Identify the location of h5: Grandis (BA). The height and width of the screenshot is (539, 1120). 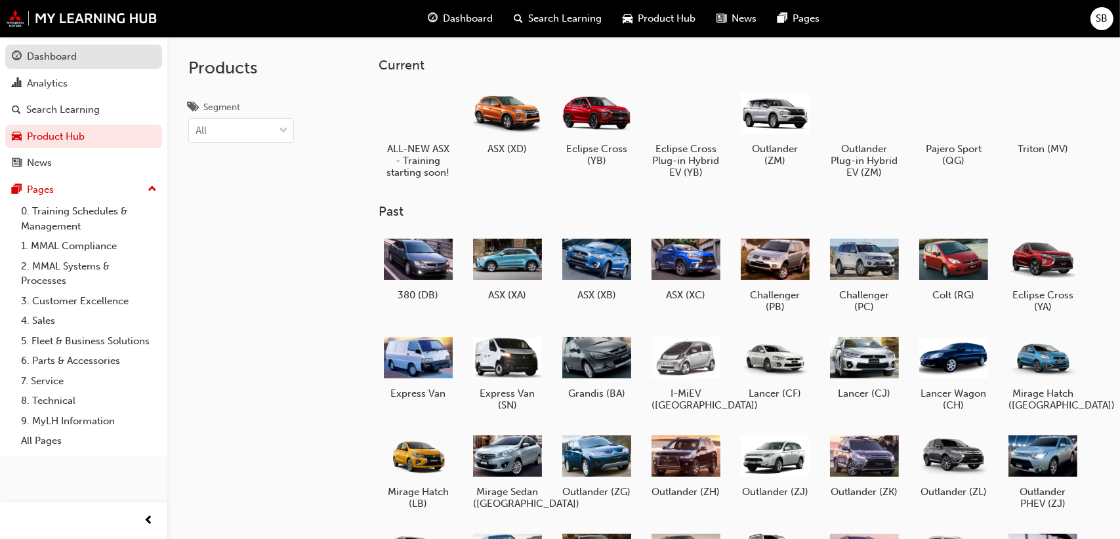
(597, 394).